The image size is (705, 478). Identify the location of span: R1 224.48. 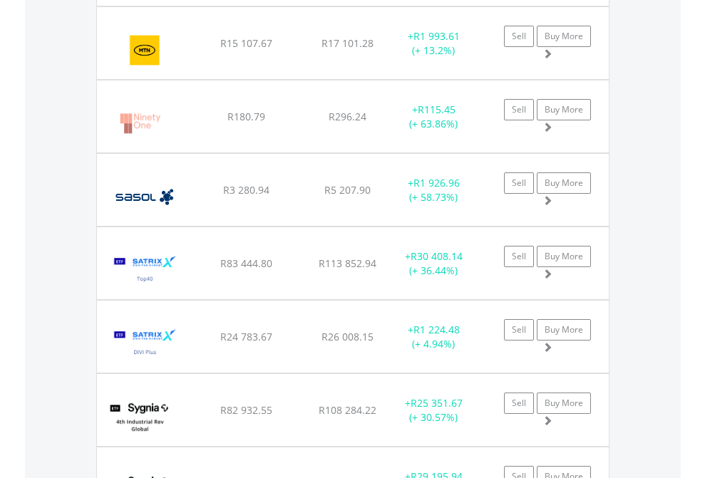
(436, 329).